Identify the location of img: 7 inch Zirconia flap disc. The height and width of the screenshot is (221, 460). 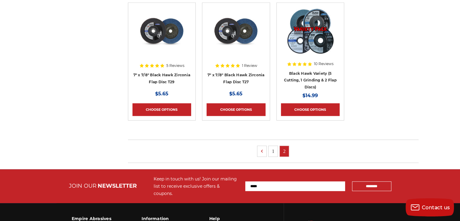
(236, 31).